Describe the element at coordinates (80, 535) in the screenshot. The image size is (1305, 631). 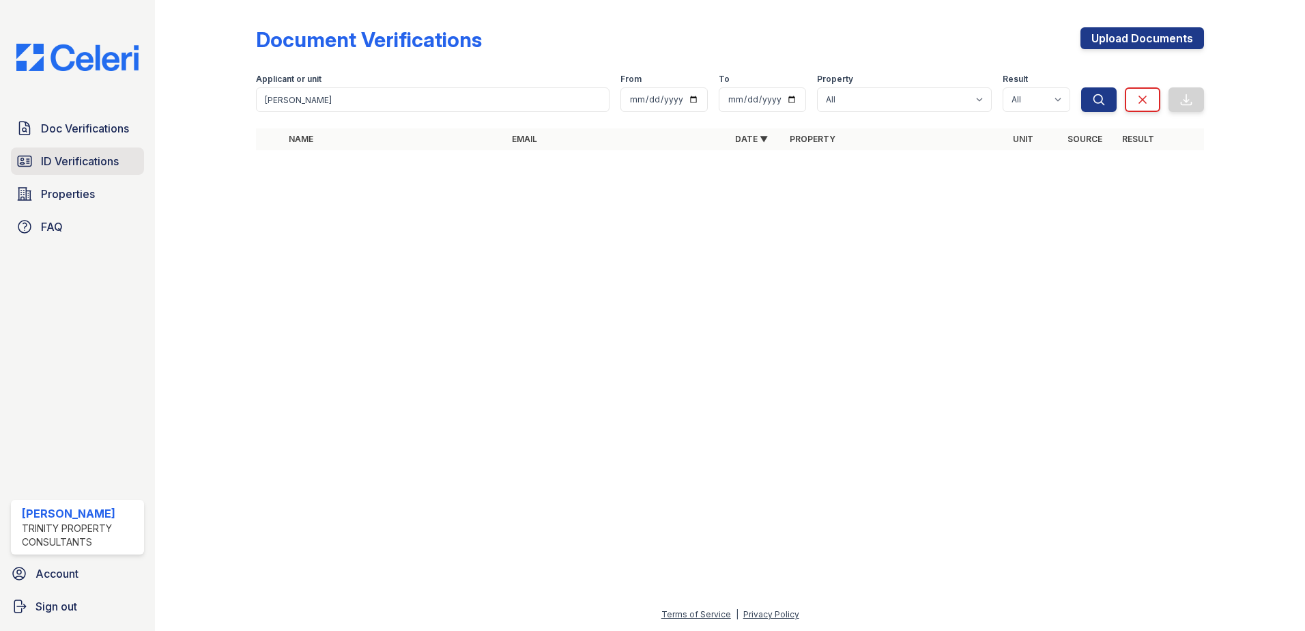
I see `div: Trinity Property Consultants` at that location.